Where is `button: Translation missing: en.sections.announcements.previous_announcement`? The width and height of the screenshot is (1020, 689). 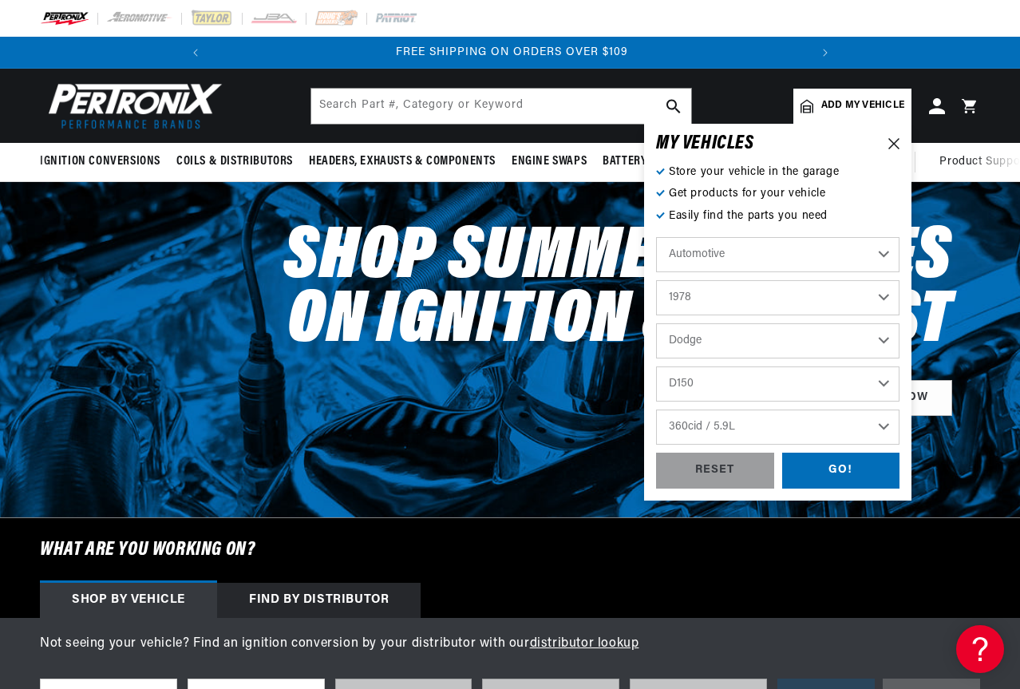 button: Translation missing: en.sections.announcements.previous_announcement is located at coordinates (195, 53).